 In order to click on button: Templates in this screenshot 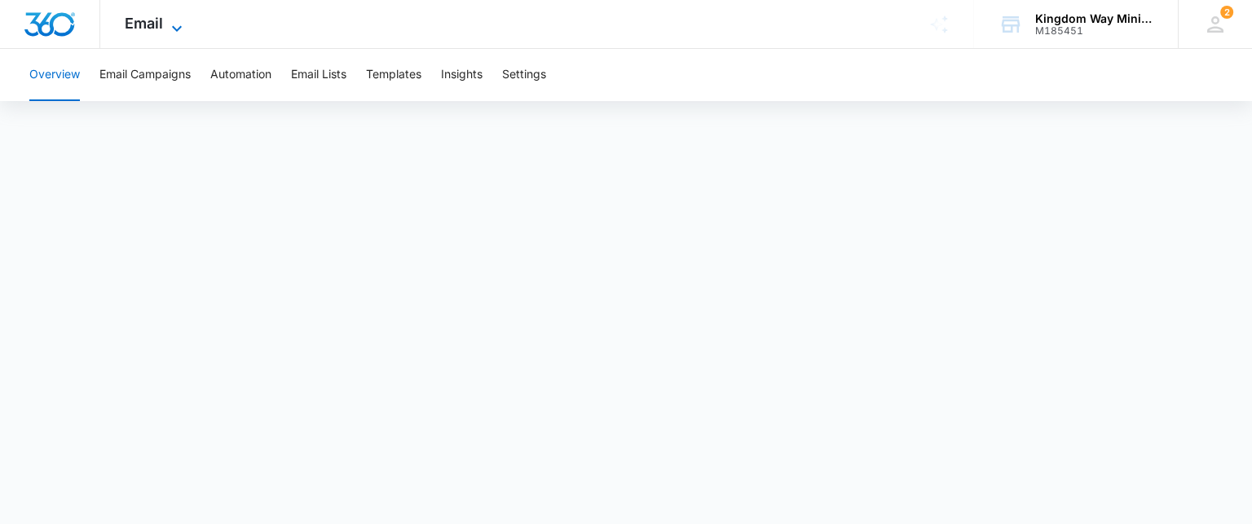, I will do `click(394, 75)`.